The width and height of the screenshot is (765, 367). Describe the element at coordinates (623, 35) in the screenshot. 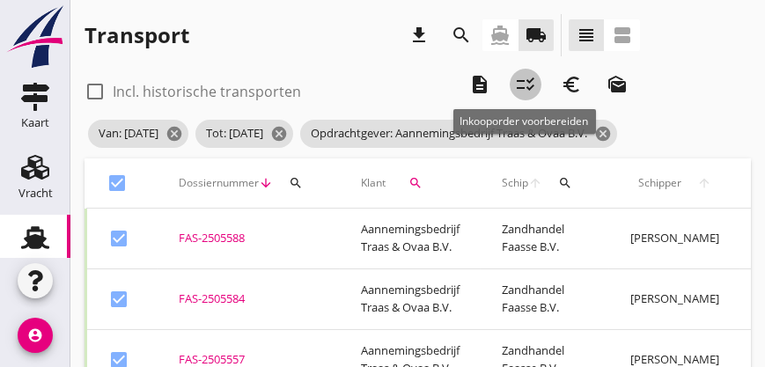

I see `i: view_agenda` at that location.